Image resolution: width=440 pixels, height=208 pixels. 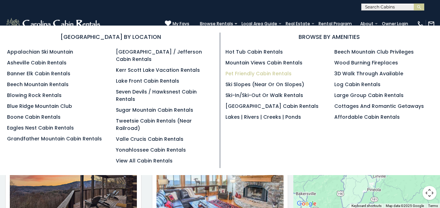 What do you see at coordinates (369, 74) in the screenshot?
I see `a: 3D Walk Through Available` at bounding box center [369, 74].